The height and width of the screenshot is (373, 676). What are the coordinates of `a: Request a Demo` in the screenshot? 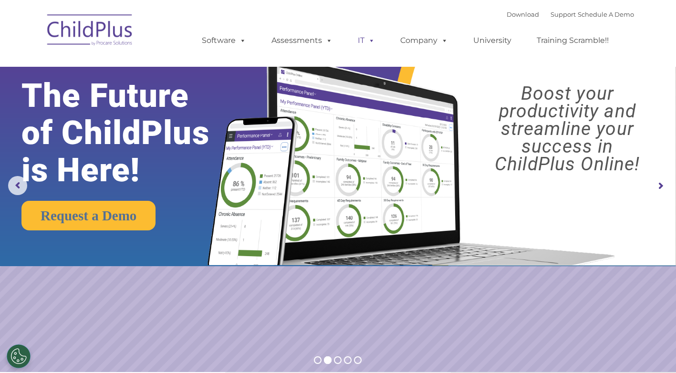 It's located at (88, 216).